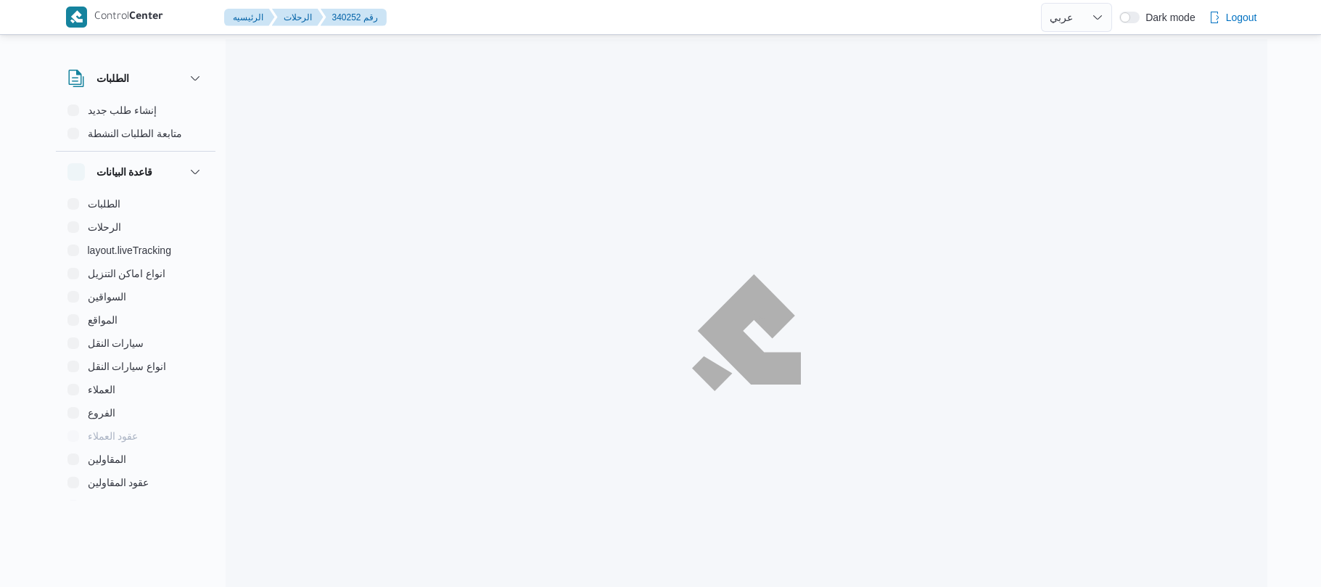 The image size is (1321, 587). Describe the element at coordinates (136, 506) in the screenshot. I see `button: اجهزة التليفون` at that location.